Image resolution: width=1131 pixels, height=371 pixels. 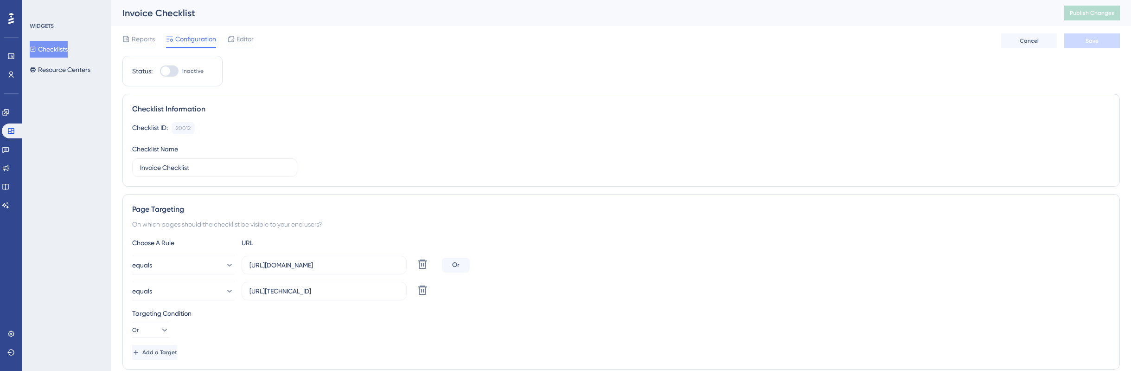 I want to click on div: Choose A Rule, so click(x=183, y=243).